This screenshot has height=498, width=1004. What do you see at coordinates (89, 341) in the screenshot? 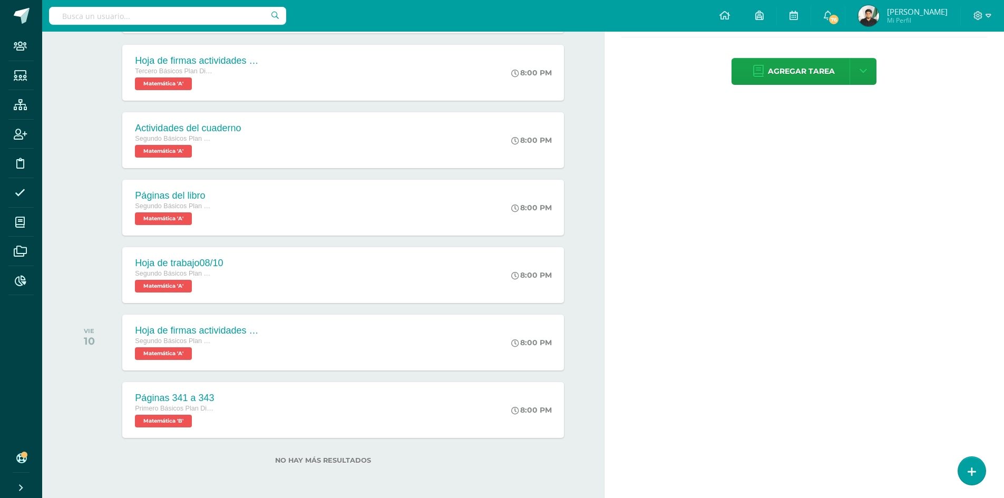
I see `div: 10` at bounding box center [89, 341].